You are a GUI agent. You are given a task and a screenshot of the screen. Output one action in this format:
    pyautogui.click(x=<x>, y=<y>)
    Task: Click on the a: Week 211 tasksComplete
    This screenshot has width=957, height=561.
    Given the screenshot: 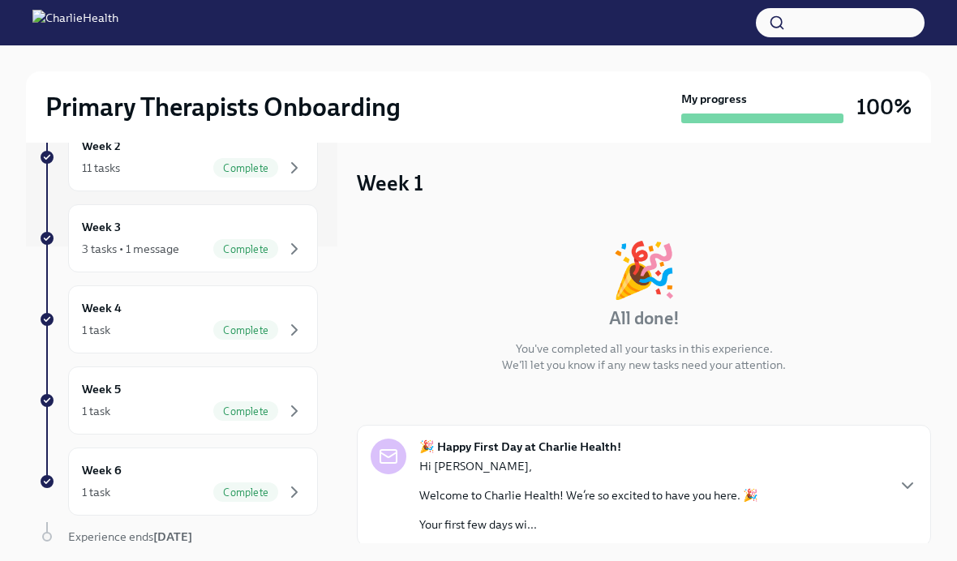 What is the action you would take?
    pyautogui.click(x=179, y=157)
    